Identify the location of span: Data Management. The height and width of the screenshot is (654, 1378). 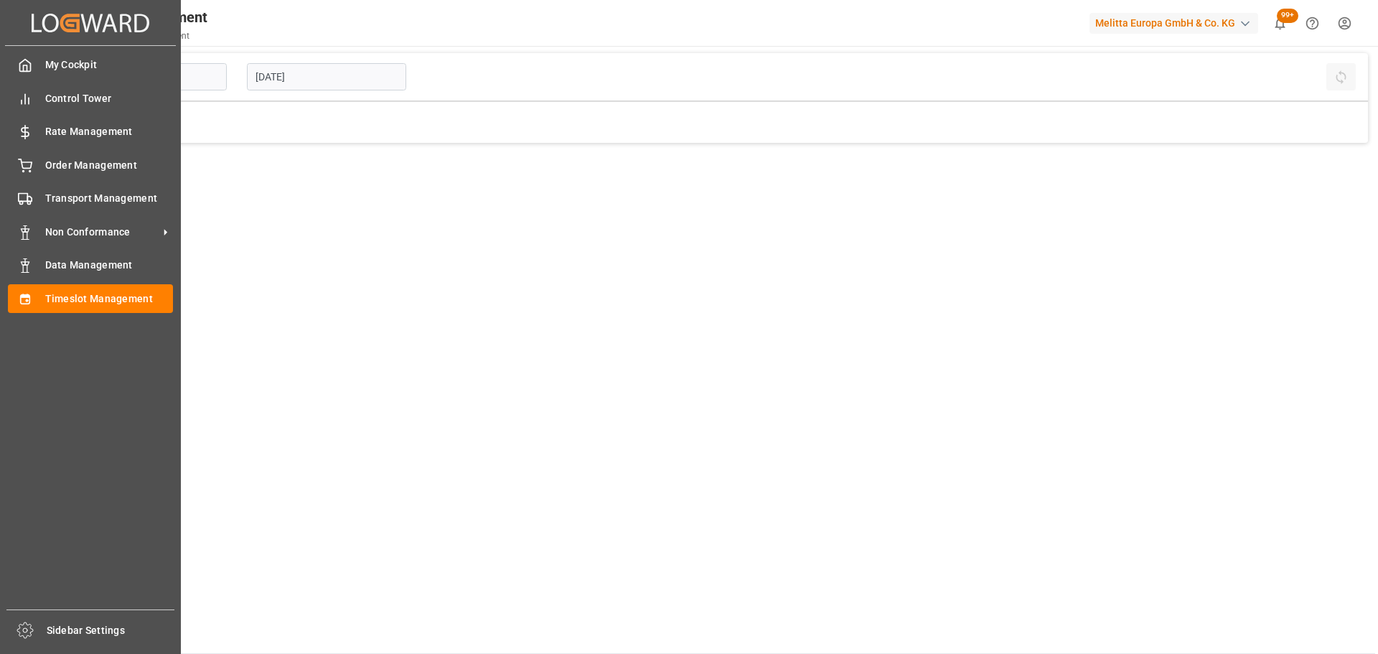
(109, 265).